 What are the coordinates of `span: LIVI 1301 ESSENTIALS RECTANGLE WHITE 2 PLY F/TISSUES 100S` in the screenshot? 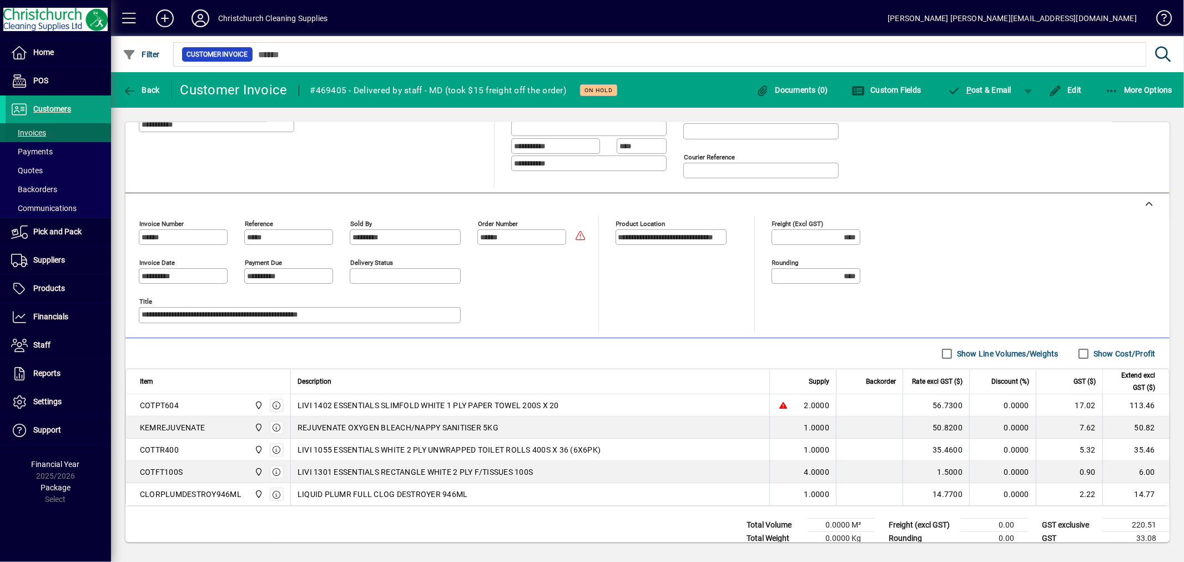 It's located at (415, 472).